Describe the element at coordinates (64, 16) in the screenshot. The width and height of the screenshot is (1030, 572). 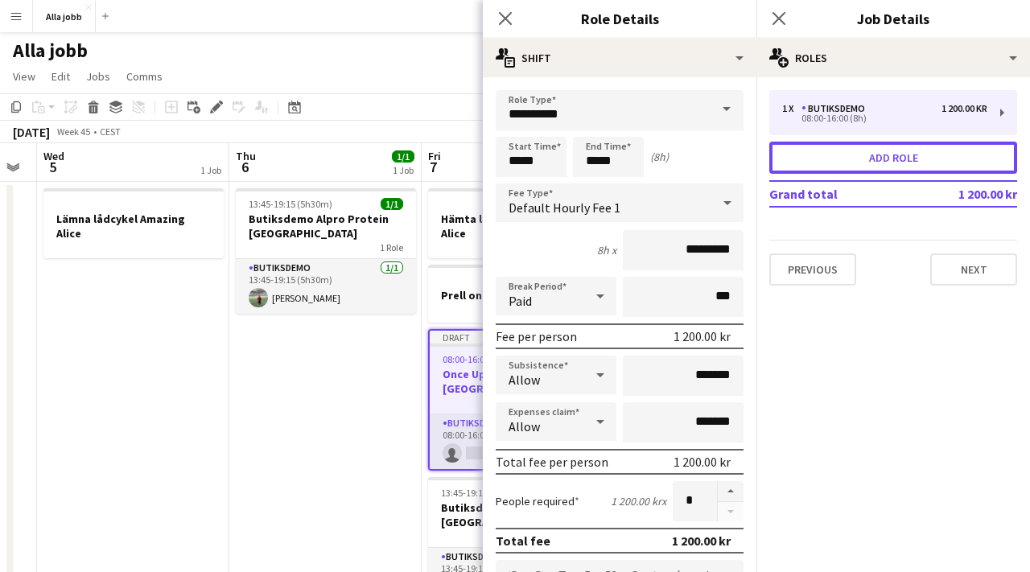
I see `button: Alla jobb` at that location.